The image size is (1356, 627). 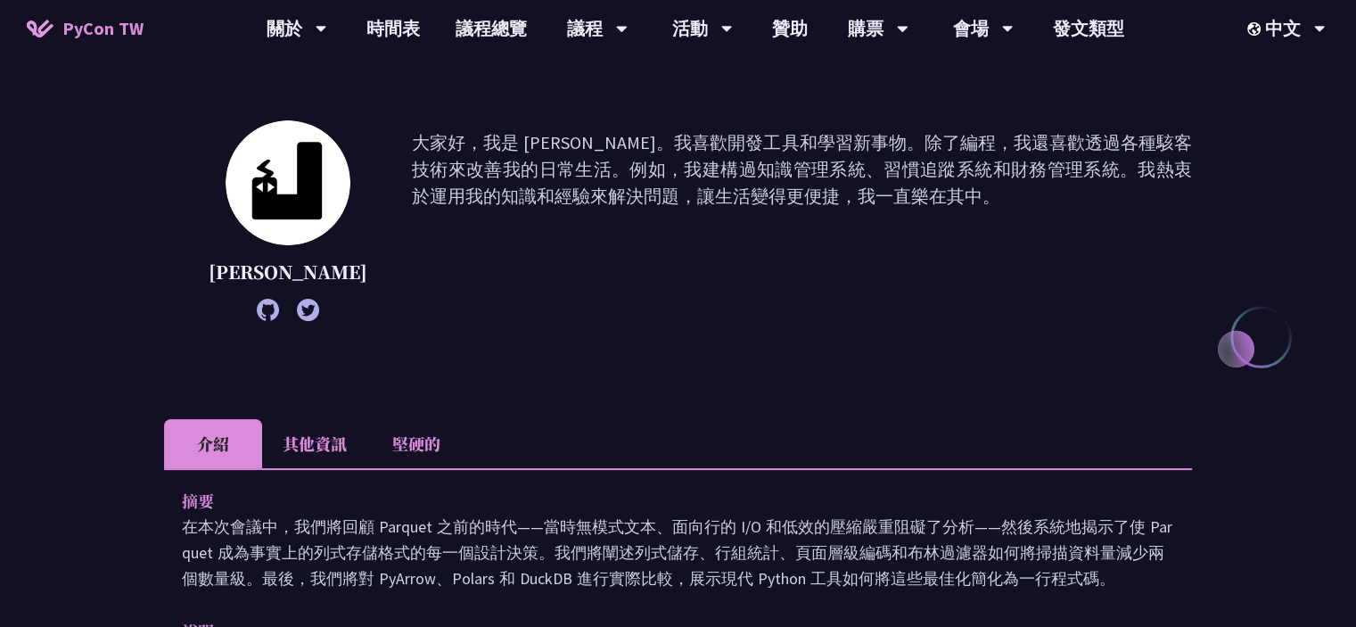 What do you see at coordinates (790, 28) in the screenshot?
I see `font: 贊助` at bounding box center [790, 28].